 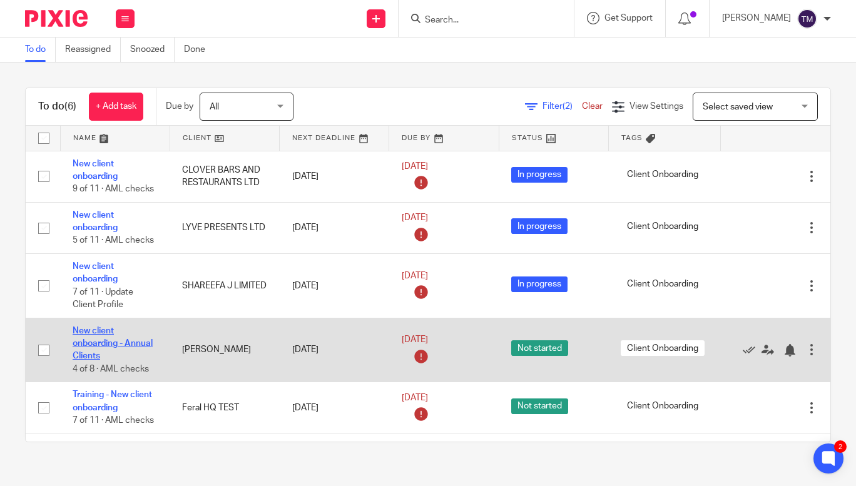 What do you see at coordinates (214, 107) in the screenshot?
I see `span: All` at bounding box center [214, 107].